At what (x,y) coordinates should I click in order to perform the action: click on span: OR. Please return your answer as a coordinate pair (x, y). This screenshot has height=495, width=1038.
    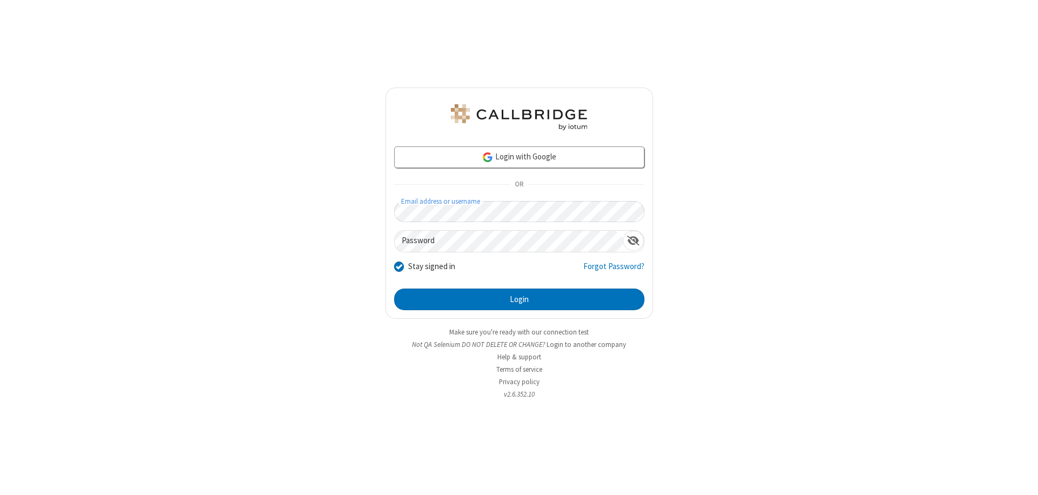
    Looking at the image, I should click on (519, 185).